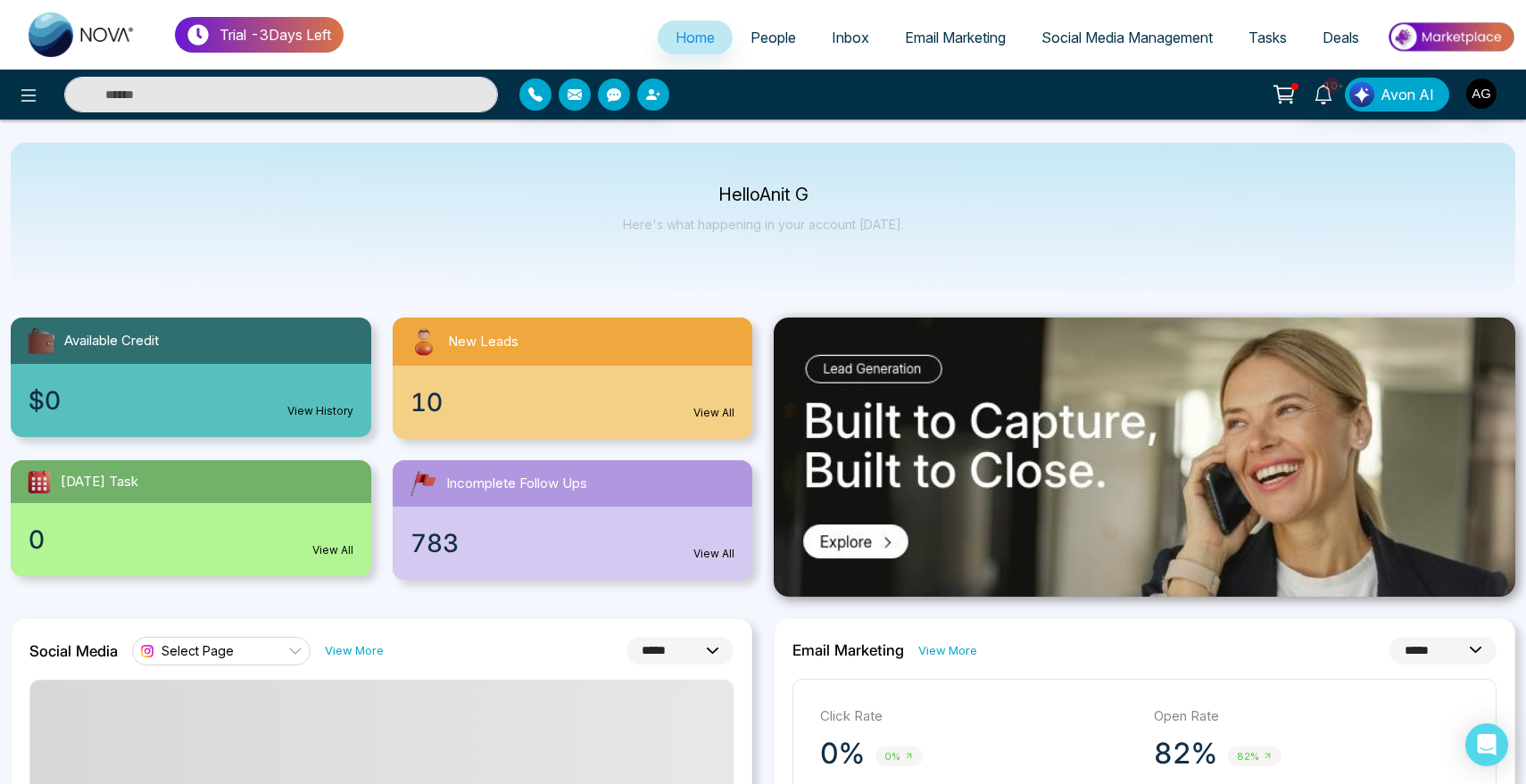 The width and height of the screenshot is (1526, 784). Describe the element at coordinates (763, 194) in the screenshot. I see `p: Hello Anit G` at that location.